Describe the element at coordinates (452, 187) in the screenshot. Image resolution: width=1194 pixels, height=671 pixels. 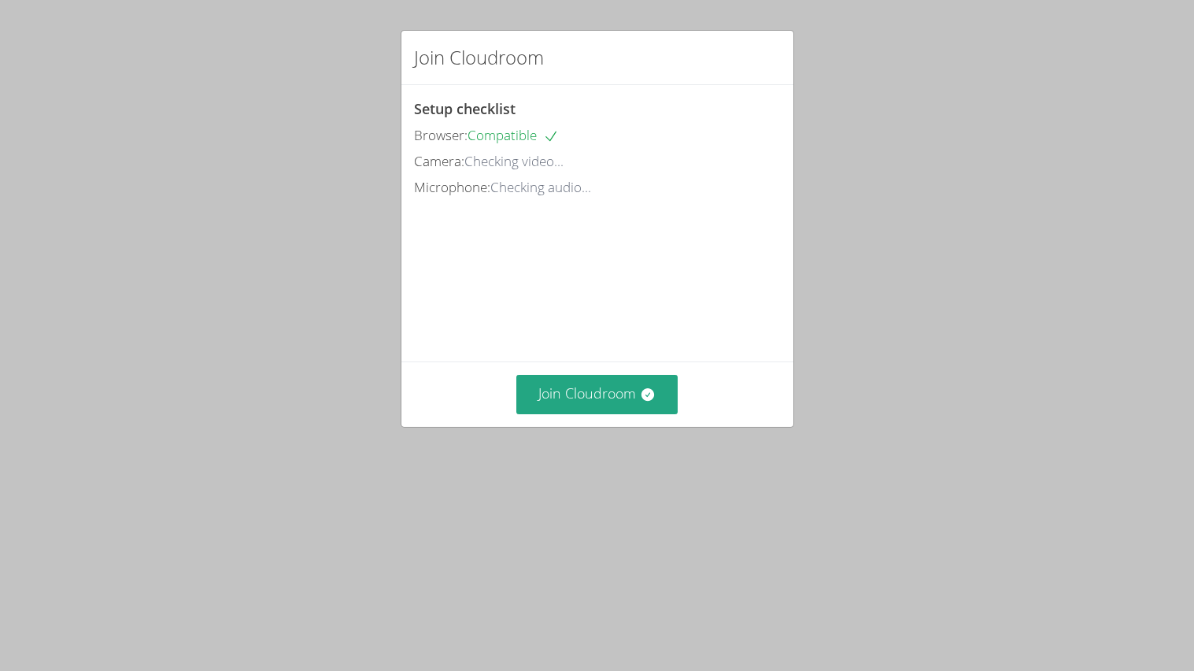
I see `span: Microphone:` at that location.